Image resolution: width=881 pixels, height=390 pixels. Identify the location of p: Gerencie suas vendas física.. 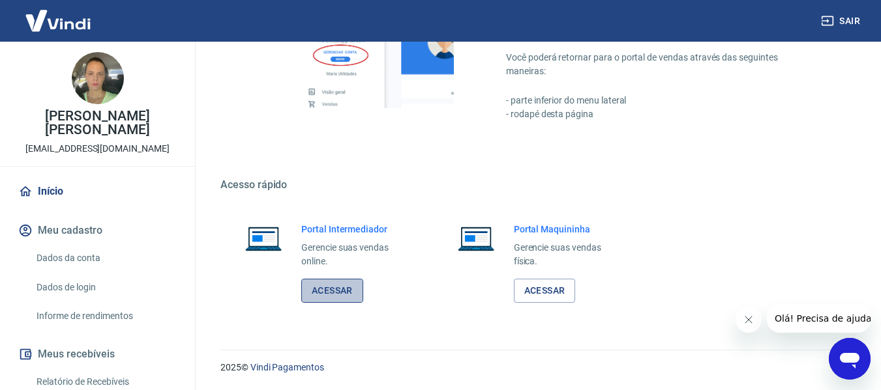
(568, 255).